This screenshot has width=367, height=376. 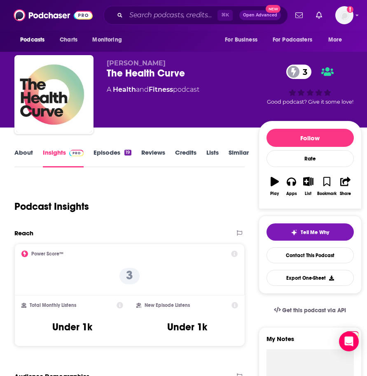 I want to click on img: Podchaser Pro, so click(x=76, y=153).